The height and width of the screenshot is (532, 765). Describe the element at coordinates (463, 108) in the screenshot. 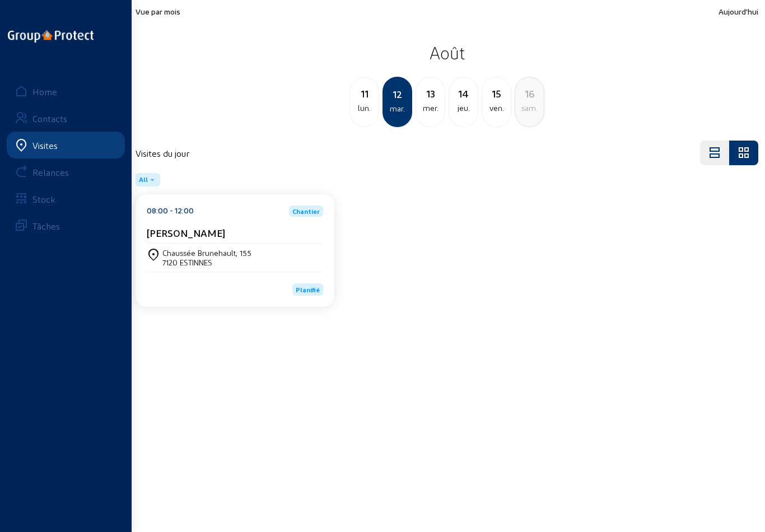

I see `div: jeu.` at that location.